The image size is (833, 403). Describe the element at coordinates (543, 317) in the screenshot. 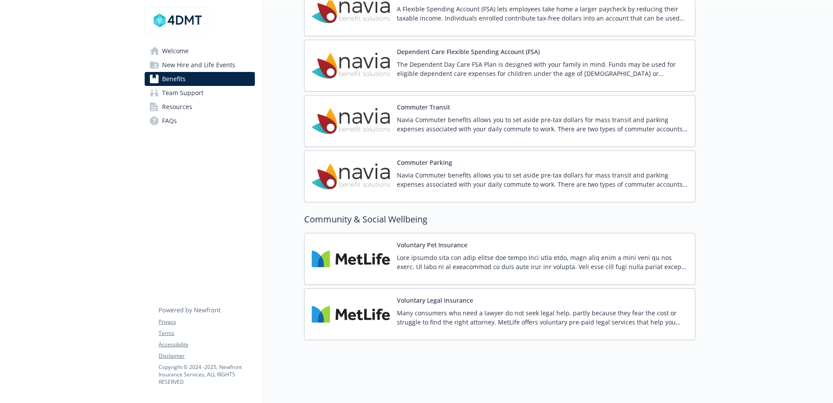

I see `p: Many consumers who need a lawyer do not seek legal help, partly because they fear the cost or str...` at that location.